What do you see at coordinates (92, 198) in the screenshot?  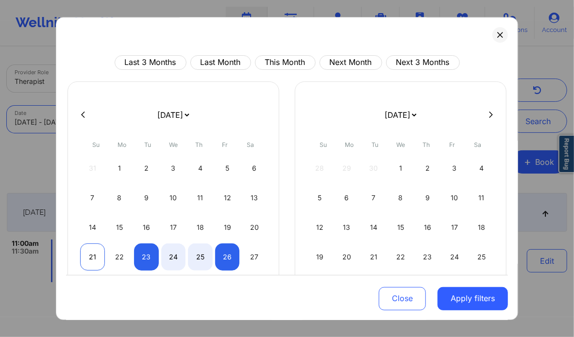 I see `div: Sun Sep 07 2025` at bounding box center [92, 198].